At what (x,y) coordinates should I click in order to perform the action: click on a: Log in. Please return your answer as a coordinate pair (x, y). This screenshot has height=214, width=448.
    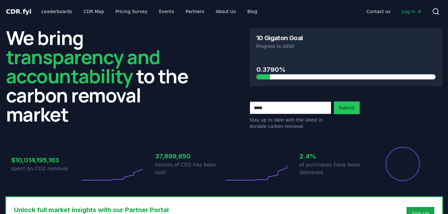
    Looking at the image, I should click on (412, 11).